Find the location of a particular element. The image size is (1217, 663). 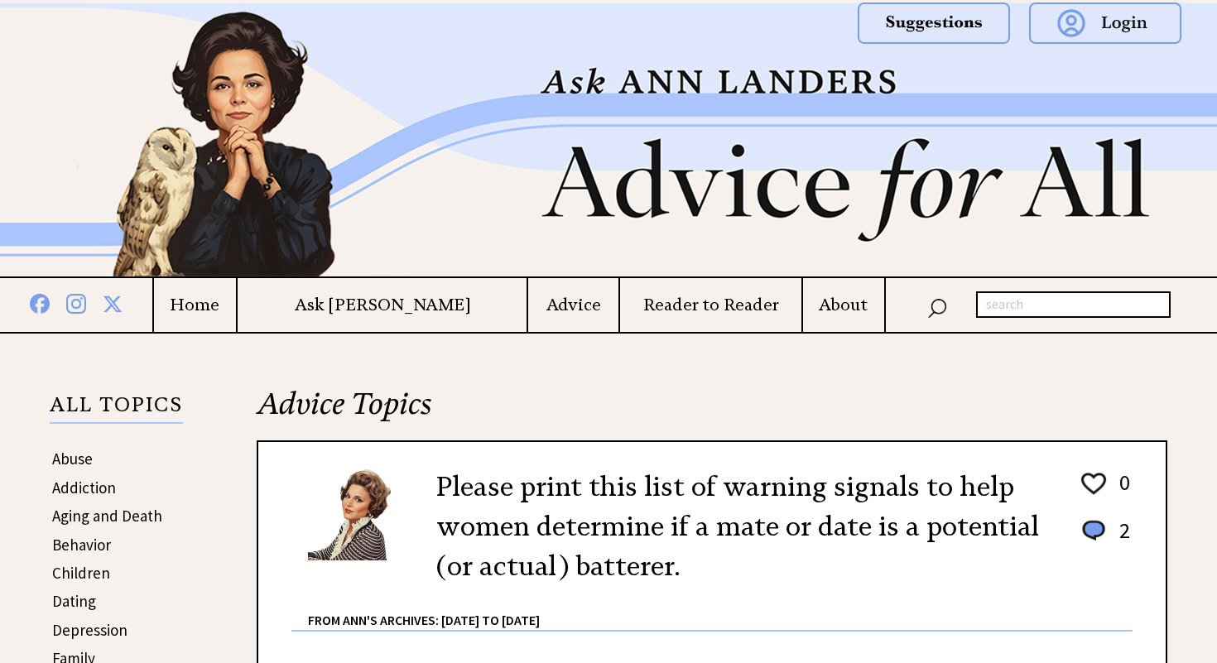

img: right_new2.png is located at coordinates (1209, 140).